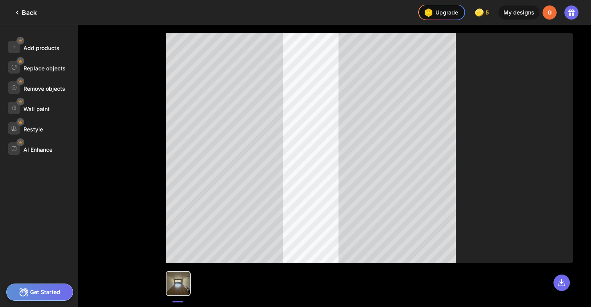 The image size is (591, 307). What do you see at coordinates (44, 88) in the screenshot?
I see `div: Remove objects` at bounding box center [44, 88].